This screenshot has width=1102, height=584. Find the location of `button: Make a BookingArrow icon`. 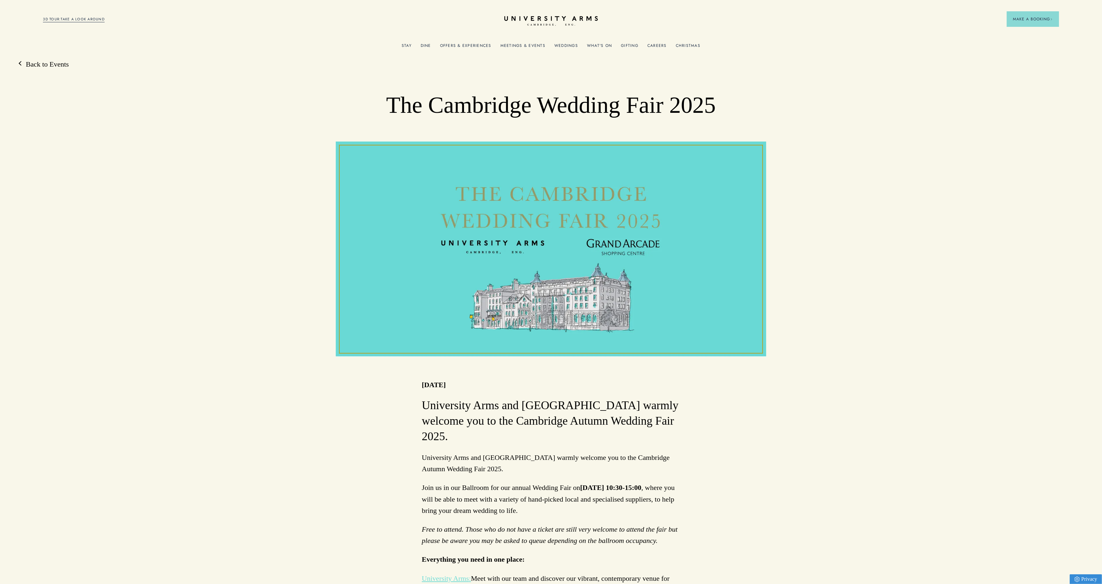

button: Make a BookingArrow icon is located at coordinates (1033, 19).